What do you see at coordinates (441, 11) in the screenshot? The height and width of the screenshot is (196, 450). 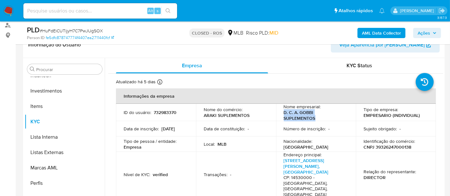 I see `a: Sair` at bounding box center [441, 11].